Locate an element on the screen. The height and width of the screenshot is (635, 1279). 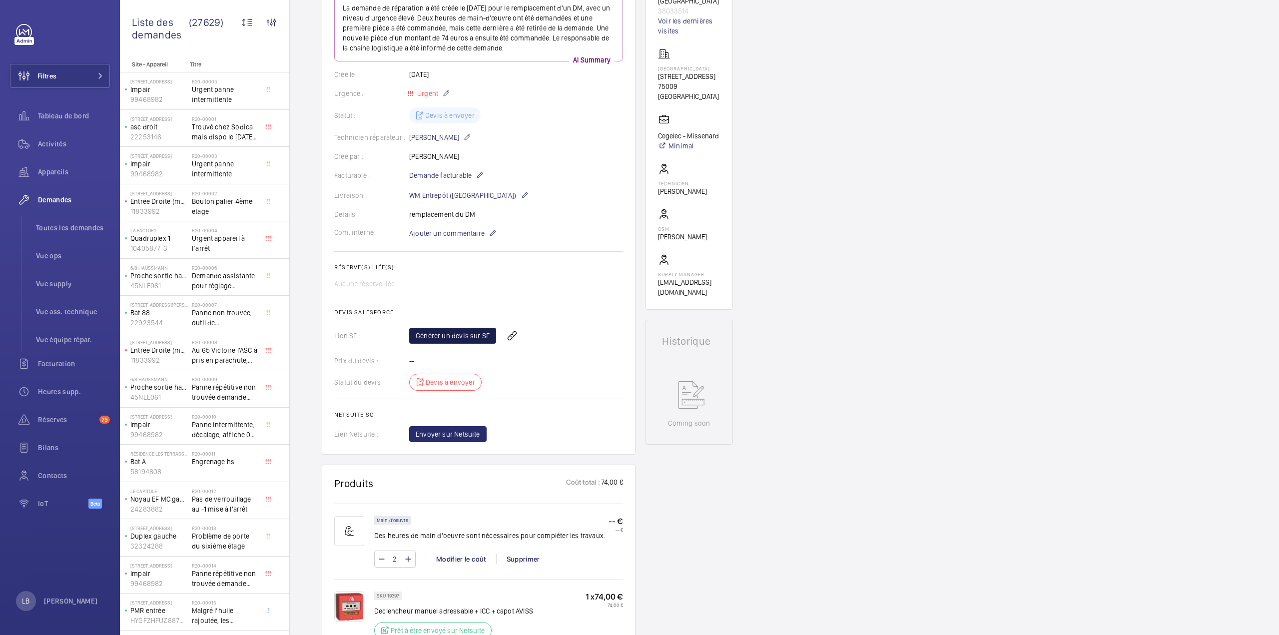
h2: R20-00002 is located at coordinates (225, 193).